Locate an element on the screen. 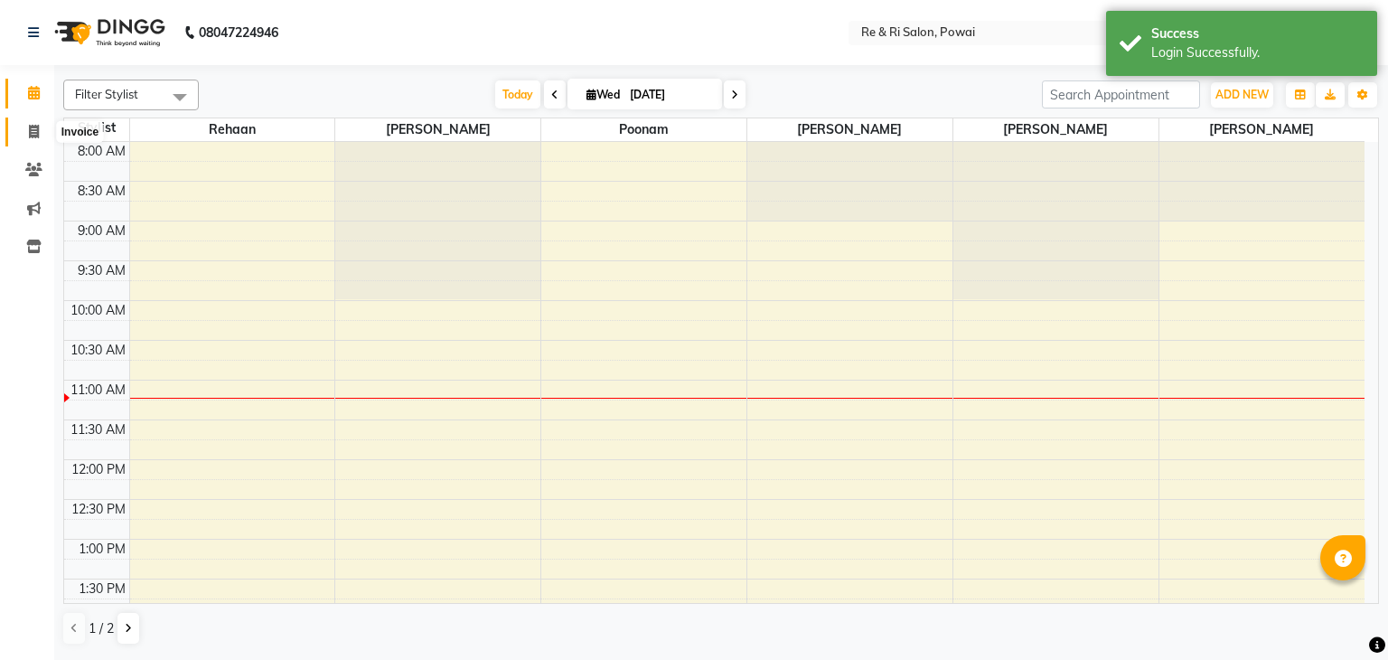 This screenshot has width=1388, height=660. span: 1 / 2 is located at coordinates (101, 628).